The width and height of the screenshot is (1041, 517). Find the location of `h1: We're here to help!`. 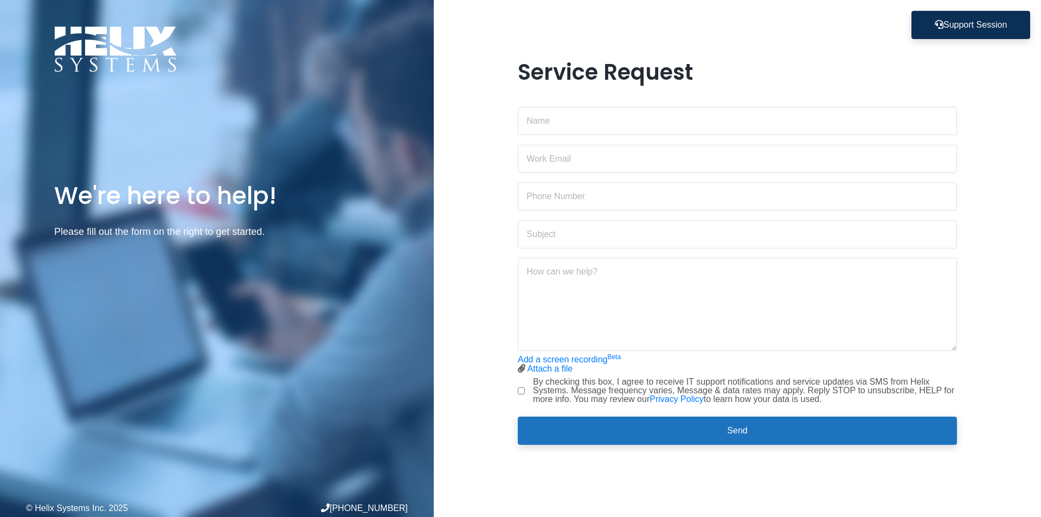

h1: We're here to help! is located at coordinates (217, 195).